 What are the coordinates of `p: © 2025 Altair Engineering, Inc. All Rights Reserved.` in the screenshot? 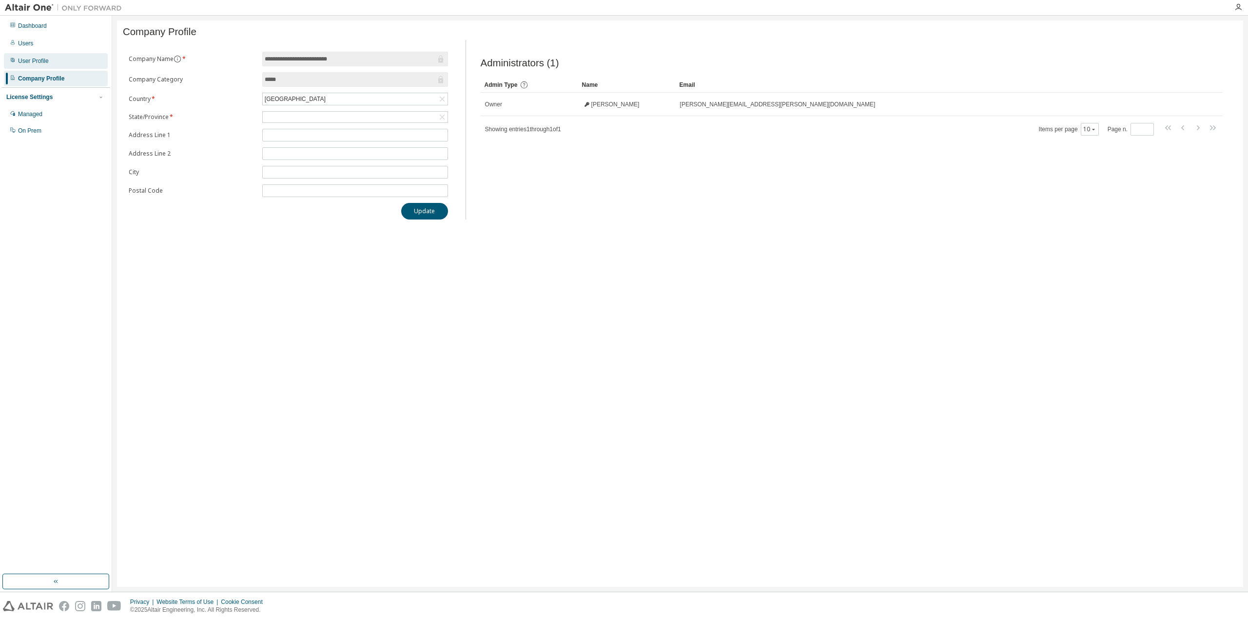 It's located at (199, 610).